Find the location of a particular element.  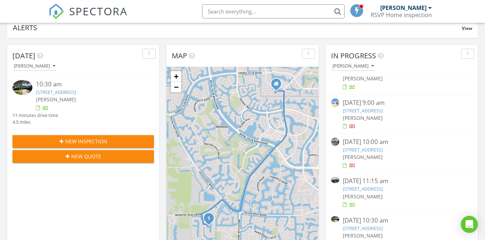

a: SPECTORA is located at coordinates (88, 17).